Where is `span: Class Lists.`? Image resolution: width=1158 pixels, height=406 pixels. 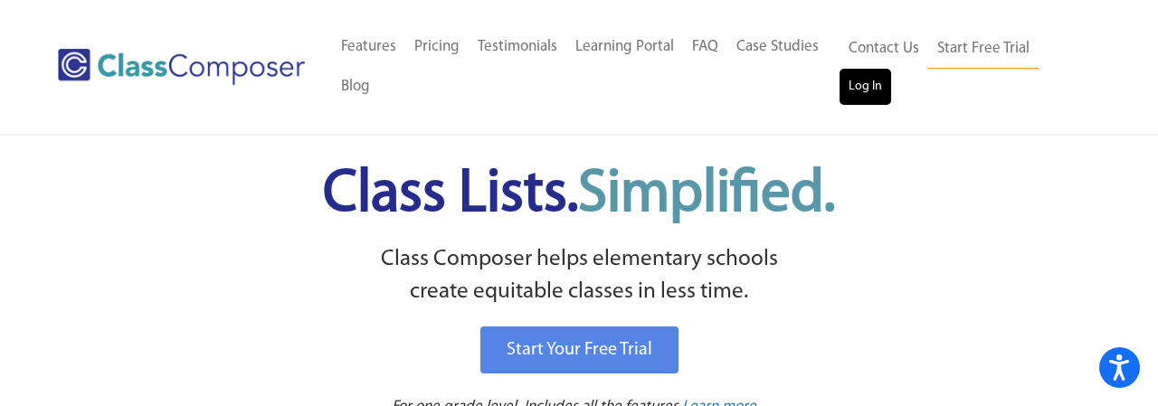 span: Class Lists. is located at coordinates (579, 195).